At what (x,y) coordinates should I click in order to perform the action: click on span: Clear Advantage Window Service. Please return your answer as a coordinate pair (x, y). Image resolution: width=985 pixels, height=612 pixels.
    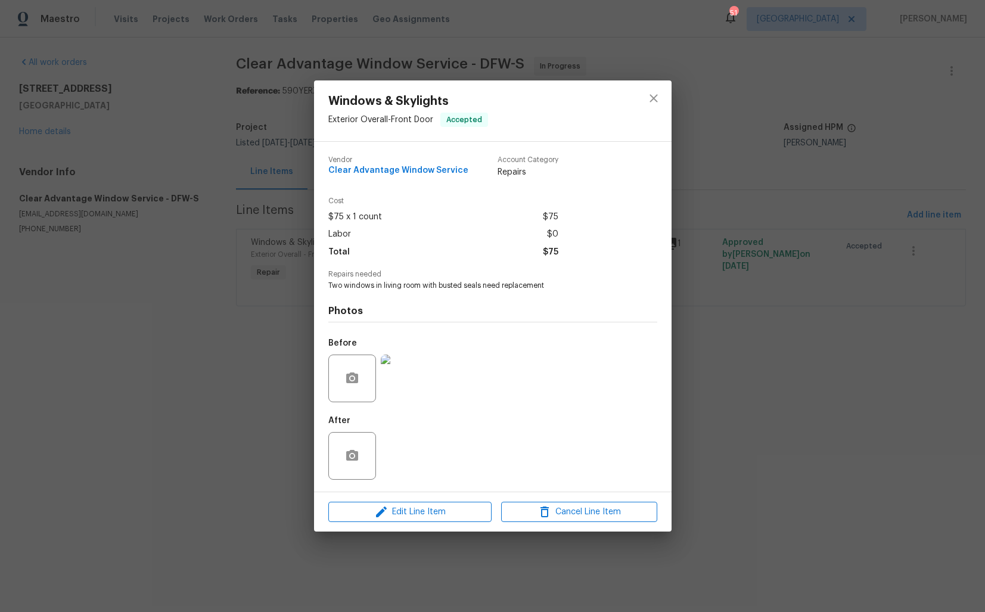
    Looking at the image, I should click on (398, 170).